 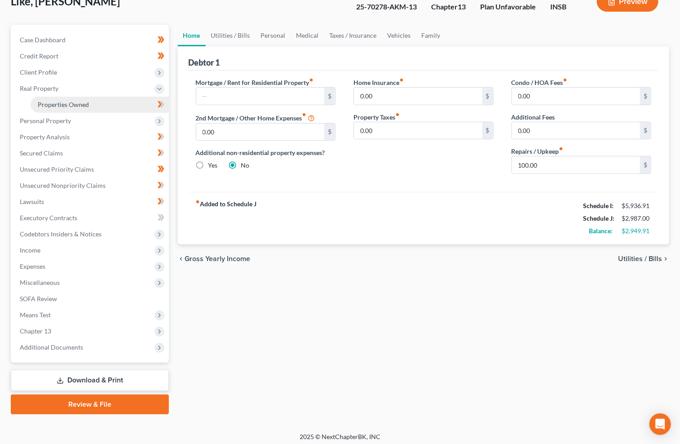 What do you see at coordinates (666, 259) in the screenshot?
I see `i: chevron_right` at bounding box center [666, 259].